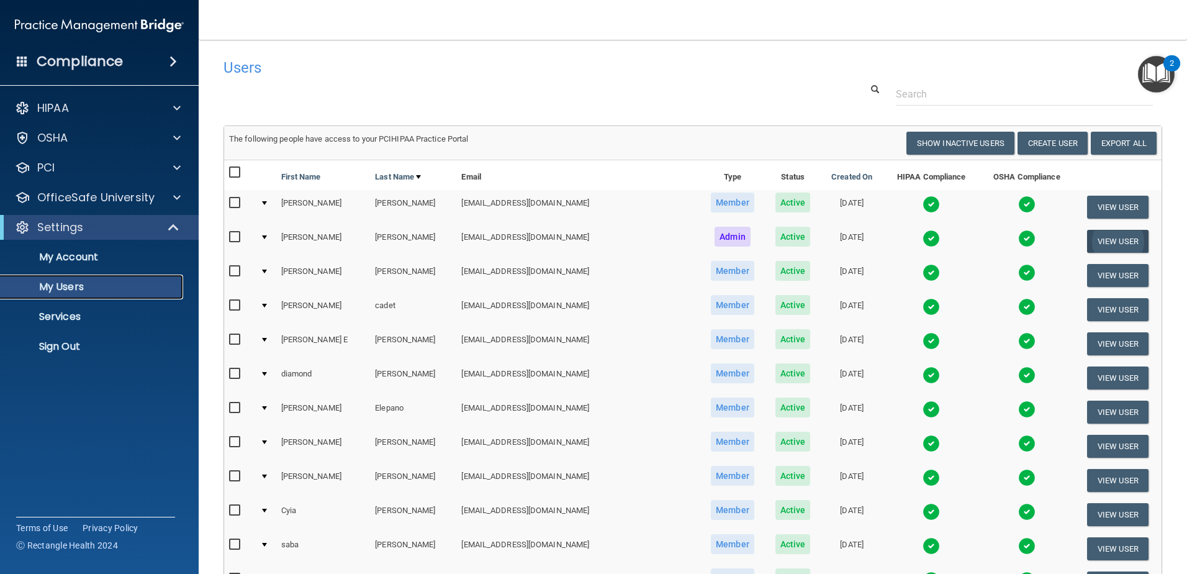  What do you see at coordinates (1025, 94) in the screenshot?
I see `input: Search` at bounding box center [1025, 94].